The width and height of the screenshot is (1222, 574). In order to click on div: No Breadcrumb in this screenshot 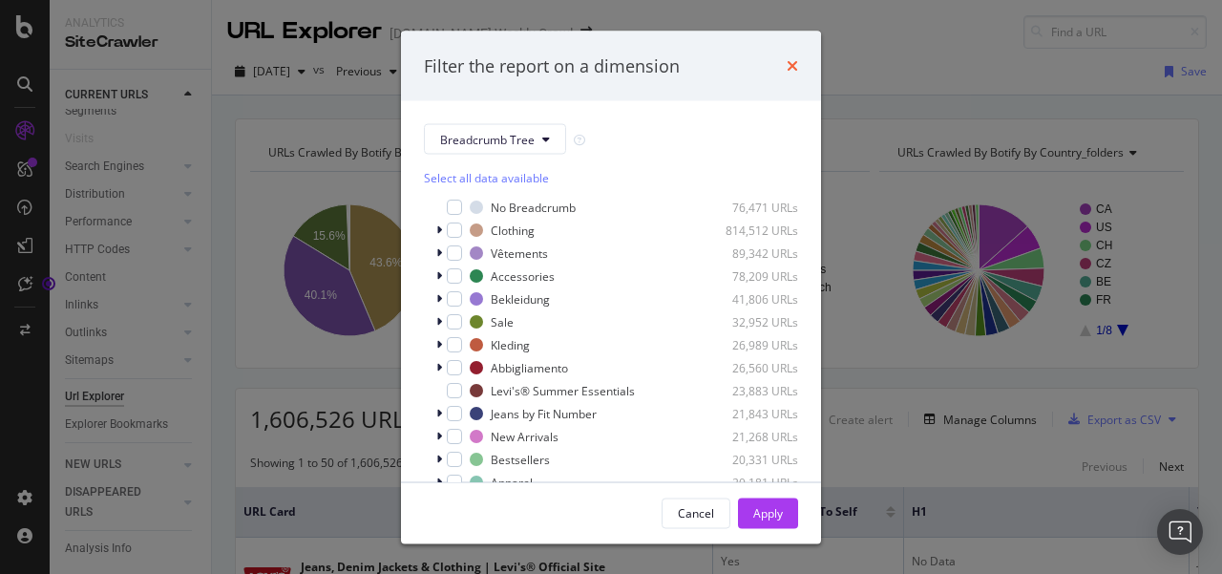, I will do `click(533, 206)`.